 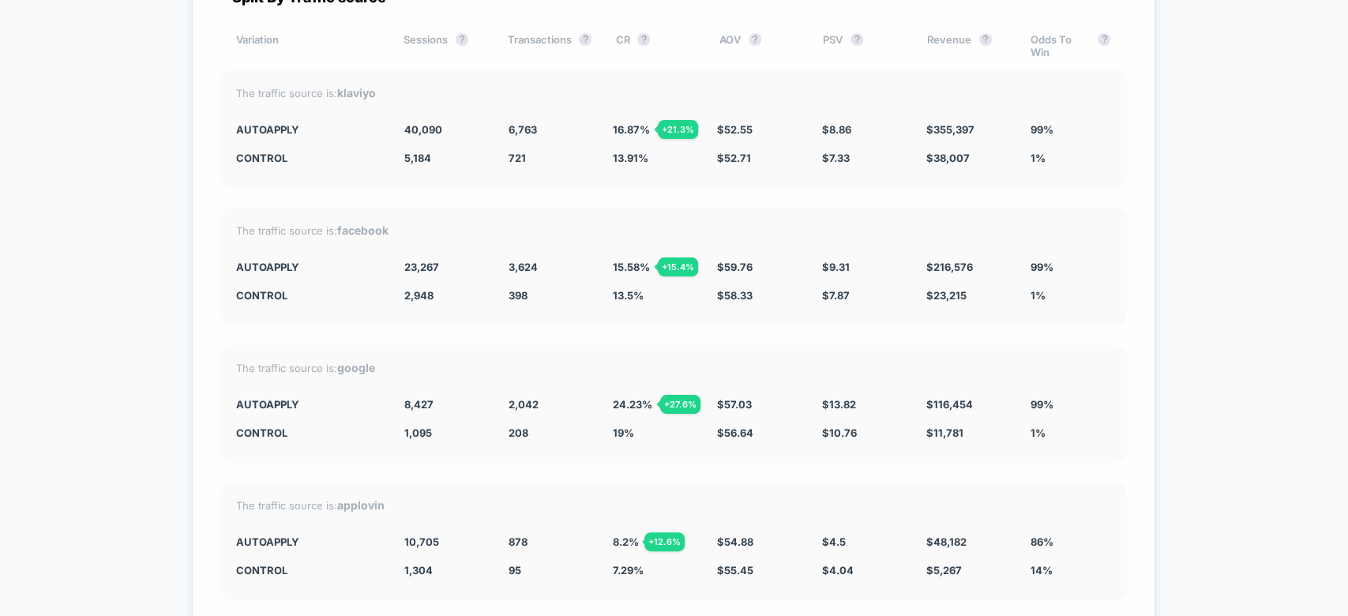 I want to click on span: $ 48,182, so click(x=945, y=542).